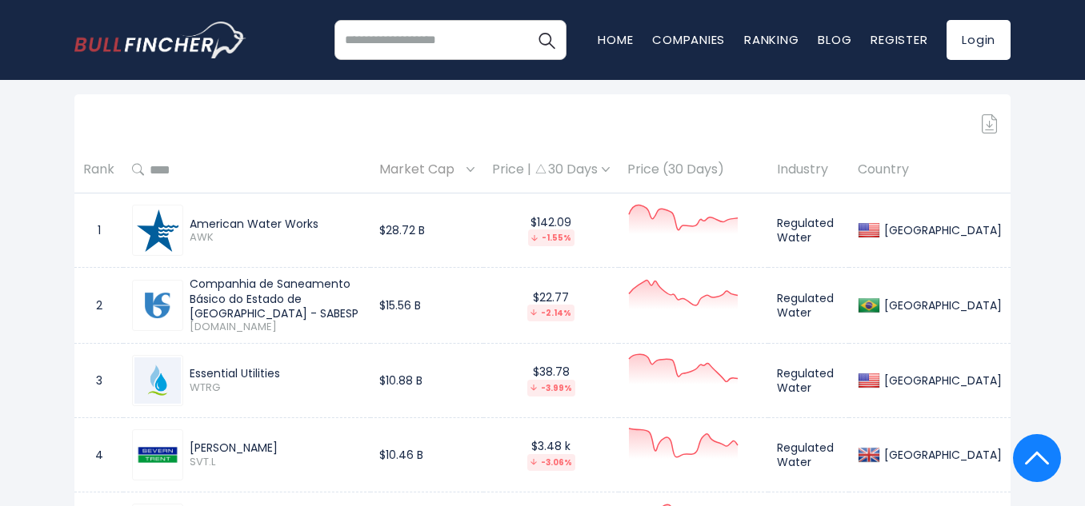 The image size is (1085, 506). I want to click on div: -3.99%, so click(551, 388).